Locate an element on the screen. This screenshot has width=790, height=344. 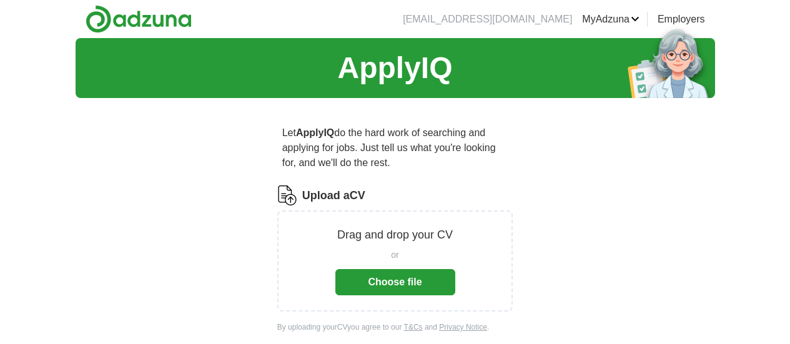
a: T&Cs is located at coordinates (414, 327).